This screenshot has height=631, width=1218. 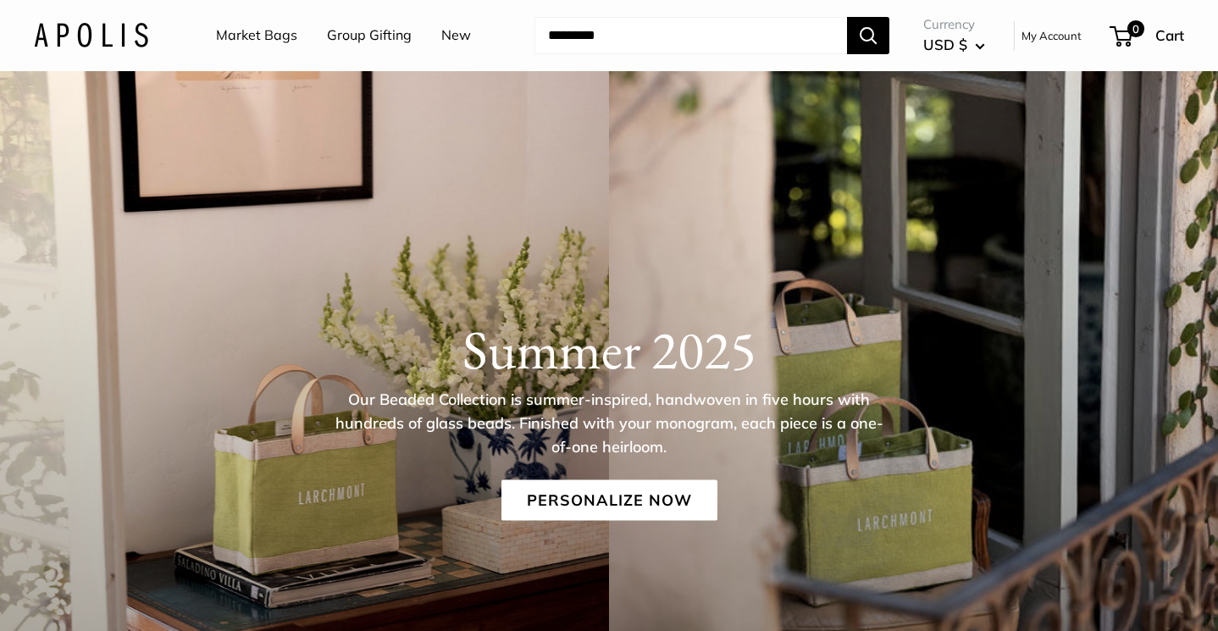 I want to click on button: USD $, so click(x=954, y=45).